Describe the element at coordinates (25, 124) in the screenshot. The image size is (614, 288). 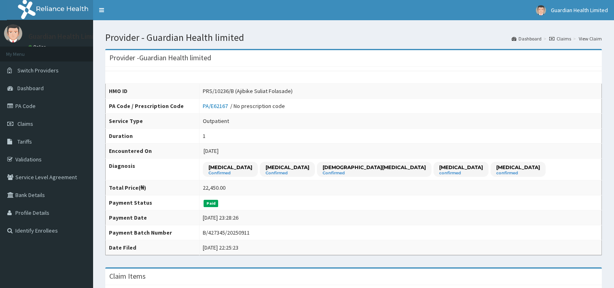
I see `span: Claims` at that location.